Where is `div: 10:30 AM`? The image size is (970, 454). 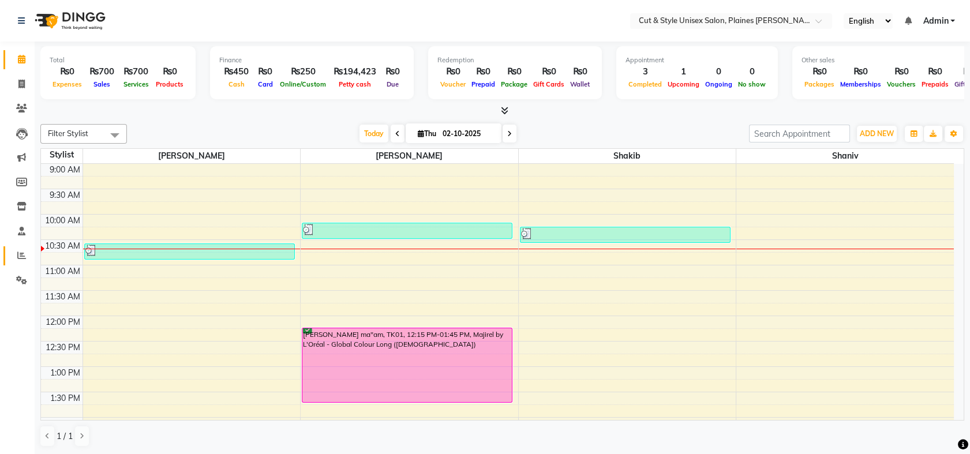 div: 10:30 AM is located at coordinates (62, 246).